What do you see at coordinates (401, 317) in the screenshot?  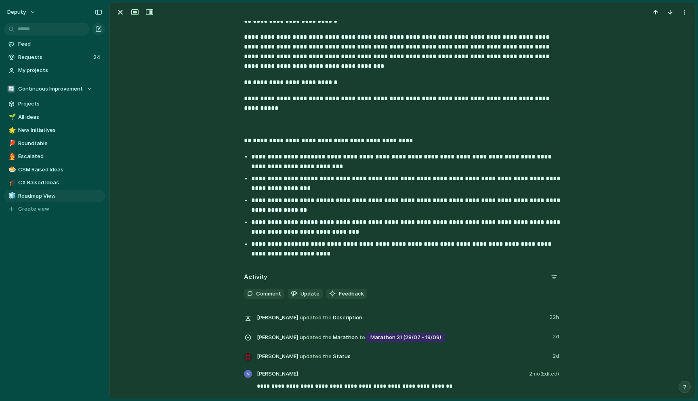 I see `span: Description` at bounding box center [401, 317].